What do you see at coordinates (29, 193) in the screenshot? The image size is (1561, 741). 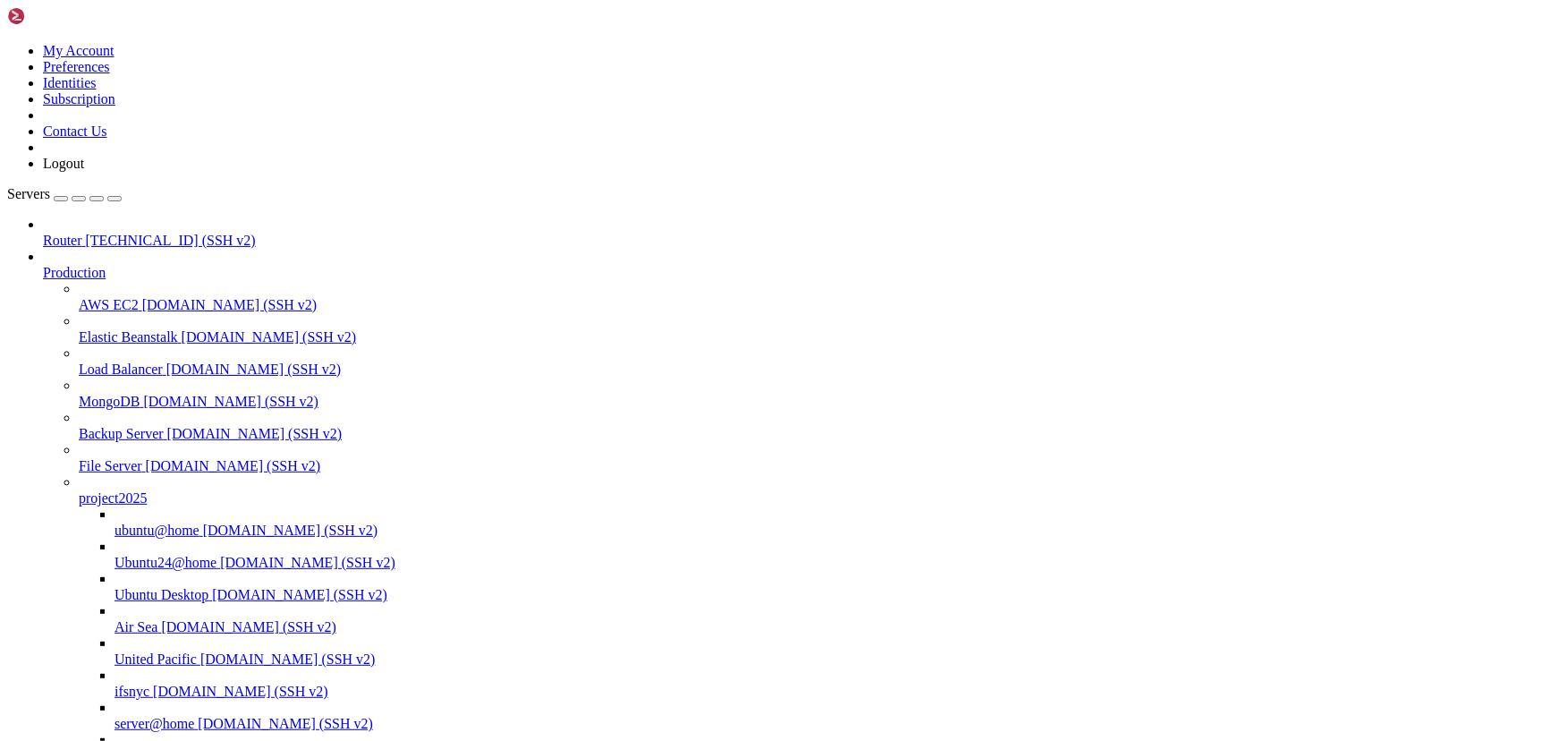 I see `span: Servers` at bounding box center [29, 193].